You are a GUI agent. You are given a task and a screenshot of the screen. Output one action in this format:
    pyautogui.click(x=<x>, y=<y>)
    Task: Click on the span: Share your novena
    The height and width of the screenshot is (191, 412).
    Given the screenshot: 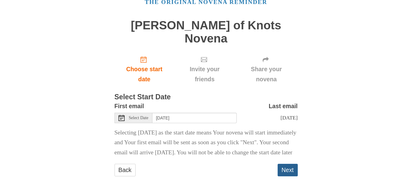 What is the action you would take?
    pyautogui.click(x=267, y=74)
    